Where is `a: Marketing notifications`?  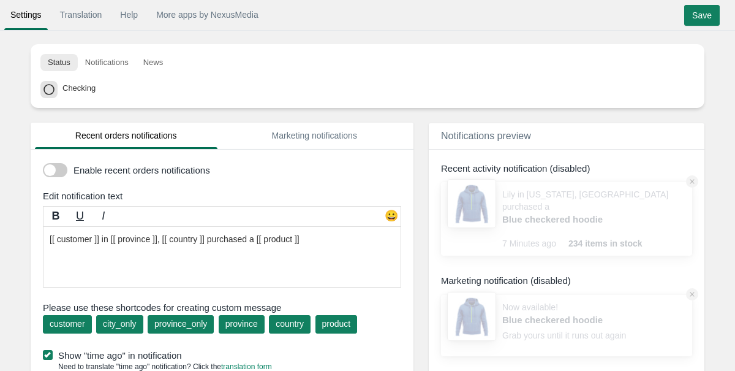 a: Marketing notifications is located at coordinates (315, 135).